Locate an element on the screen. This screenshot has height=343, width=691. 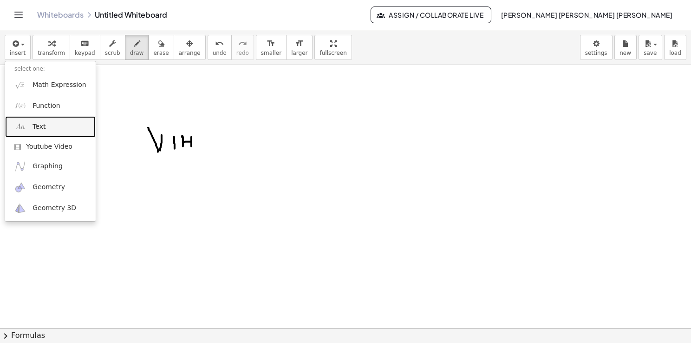
span: Geometry 3D is located at coordinates (54, 208).